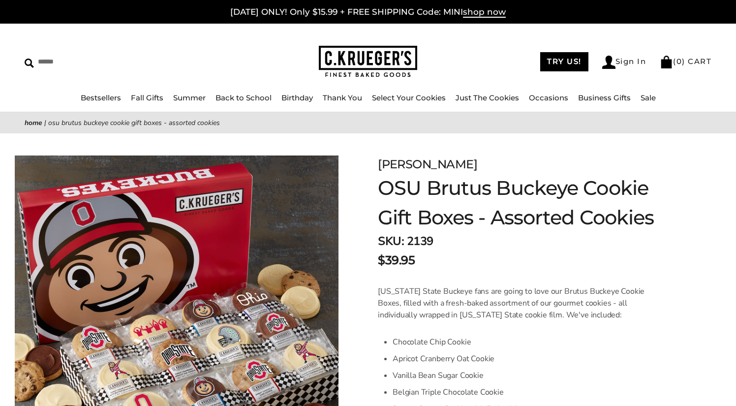 The width and height of the screenshot is (736, 406). Describe the element at coordinates (685, 61) in the screenshot. I see `a: (0) CART` at that location.